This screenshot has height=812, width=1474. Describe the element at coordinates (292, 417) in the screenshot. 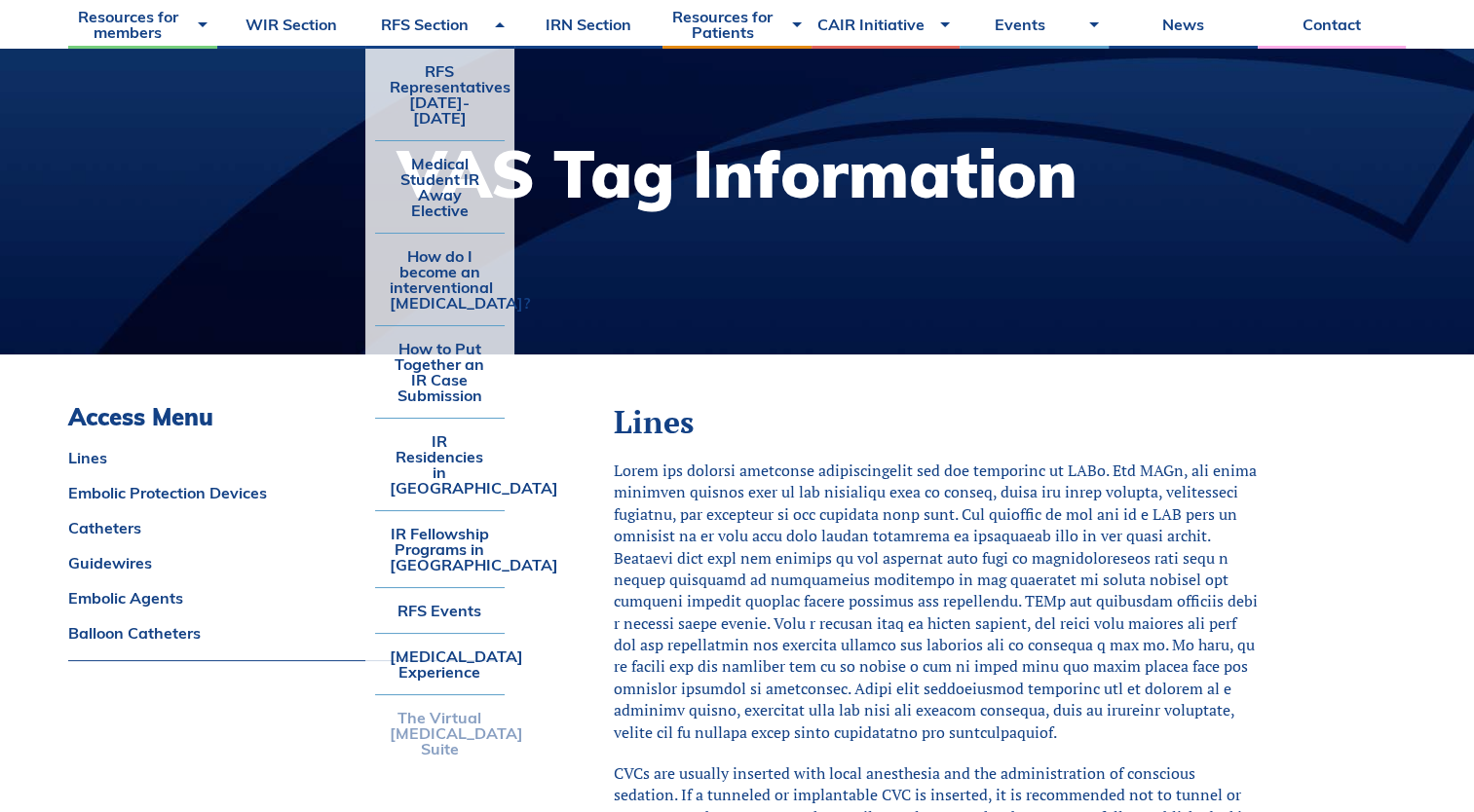

I see `h3: Access Menu` at that location.